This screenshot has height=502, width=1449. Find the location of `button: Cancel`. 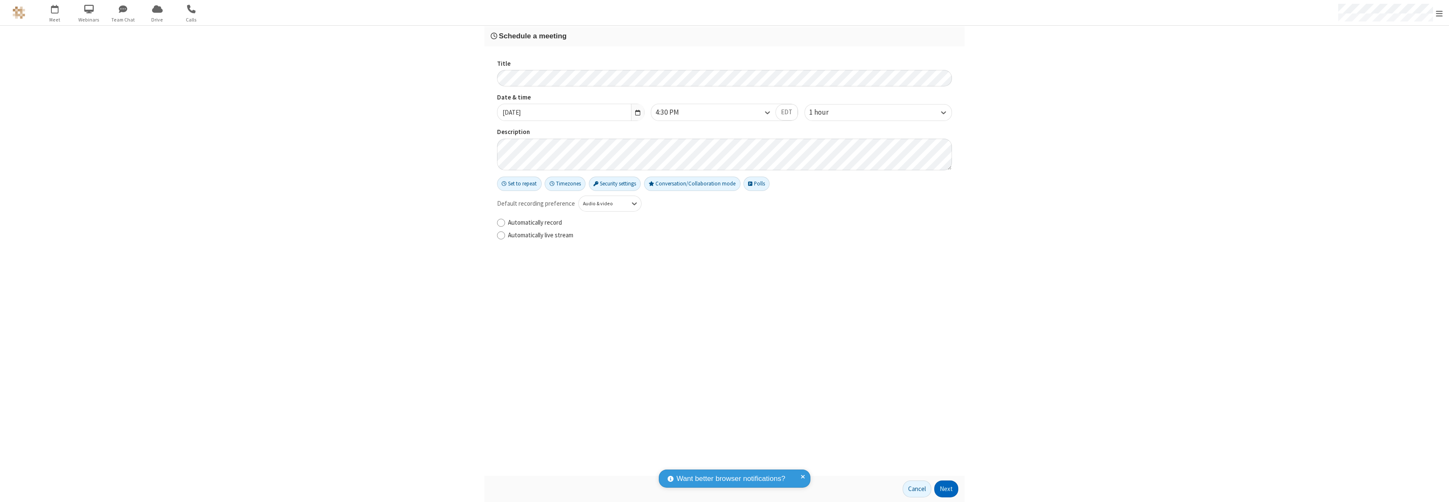

button: Cancel is located at coordinates (917, 489).